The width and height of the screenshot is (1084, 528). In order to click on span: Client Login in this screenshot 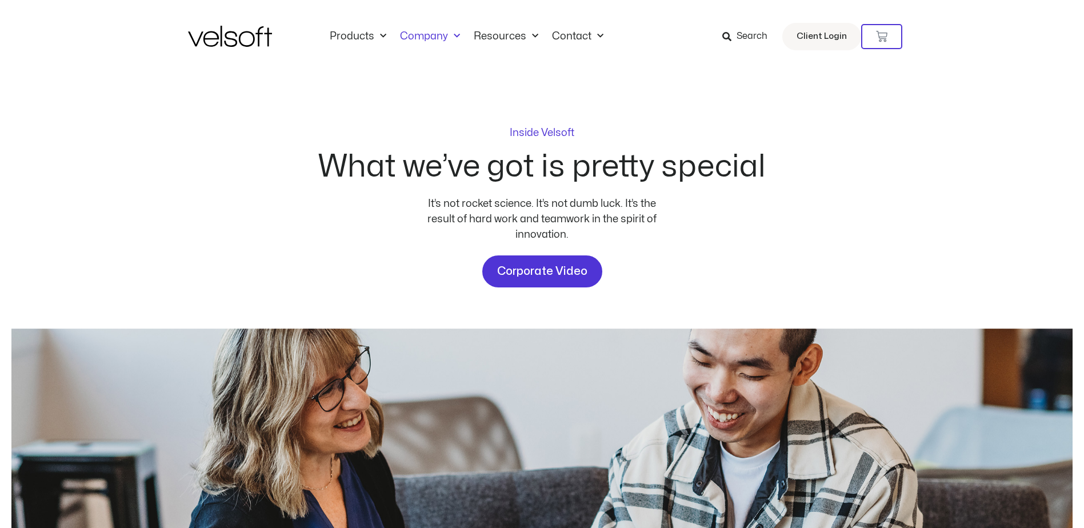, I will do `click(822, 37)`.